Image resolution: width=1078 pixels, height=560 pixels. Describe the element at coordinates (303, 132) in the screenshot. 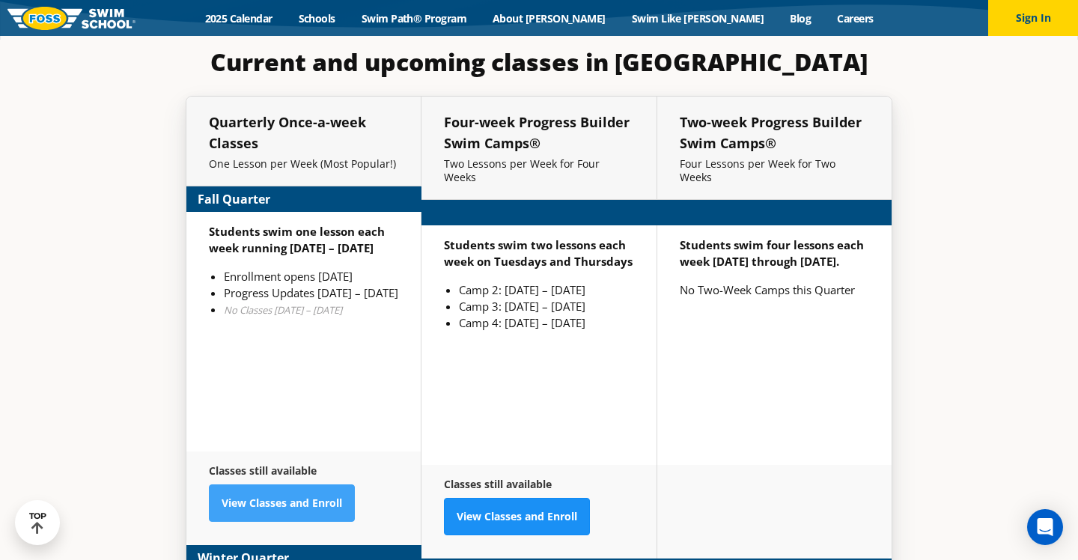

I see `h5: Quarterly Once-a-week Classes` at that location.